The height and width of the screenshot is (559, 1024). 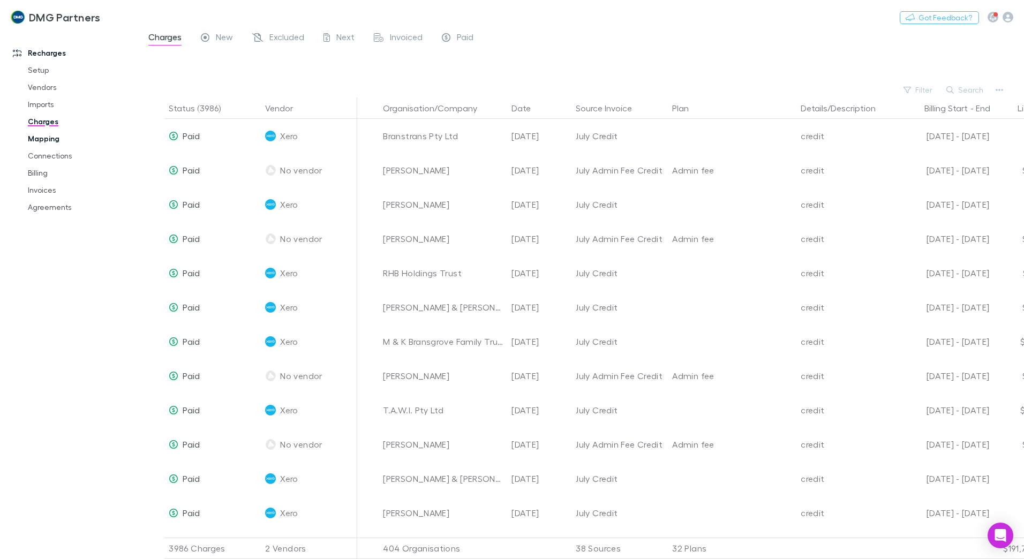 What do you see at coordinates (81, 122) in the screenshot?
I see `a: Charges` at bounding box center [81, 122].